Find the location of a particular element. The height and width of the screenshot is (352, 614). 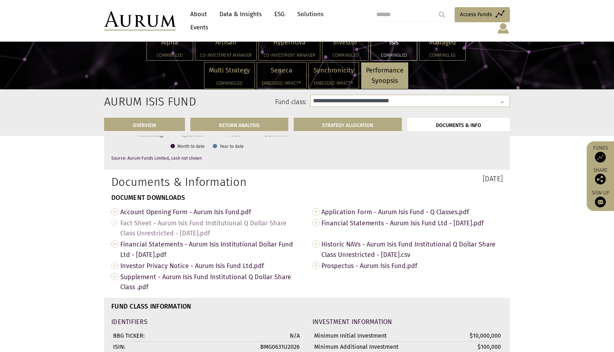

text: Year to date is located at coordinates (232, 147).